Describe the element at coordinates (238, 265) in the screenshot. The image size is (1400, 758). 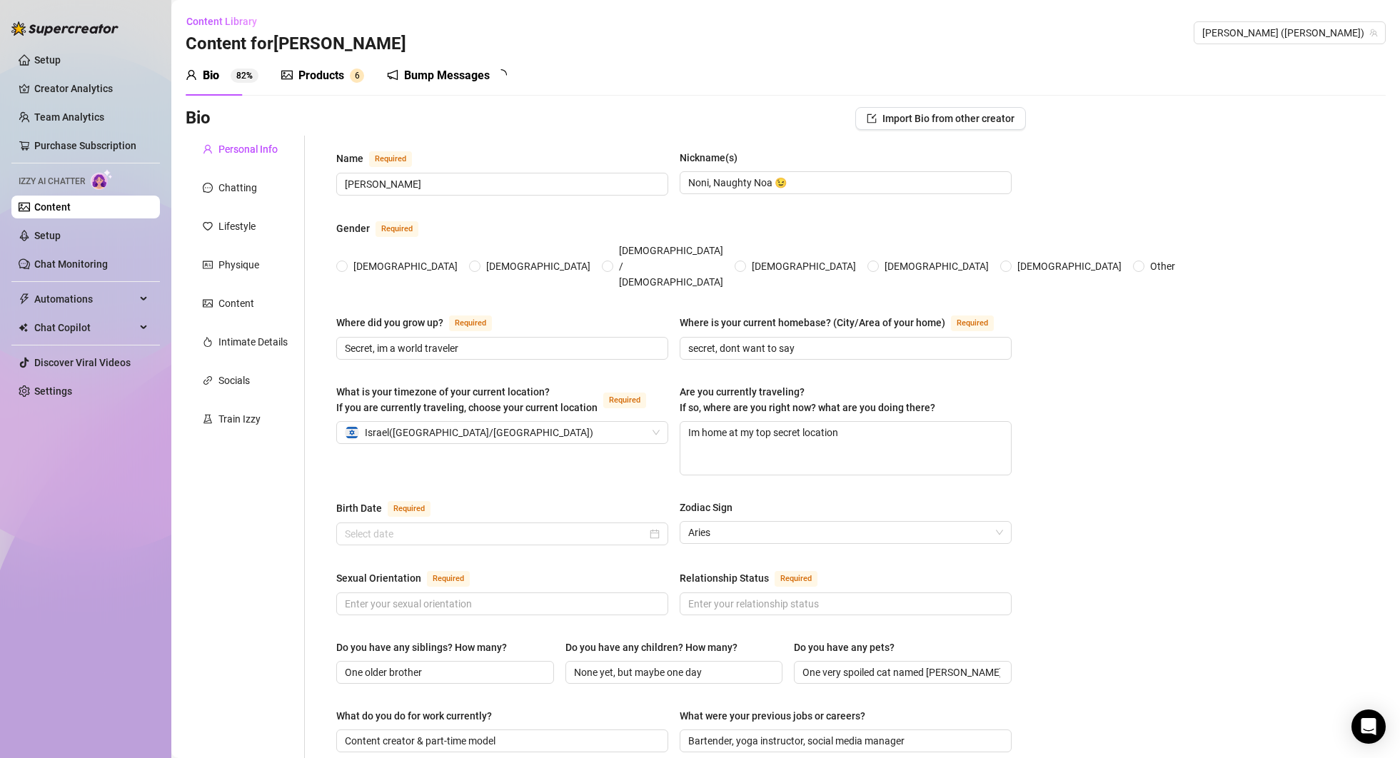
I see `div: Physique` at that location.